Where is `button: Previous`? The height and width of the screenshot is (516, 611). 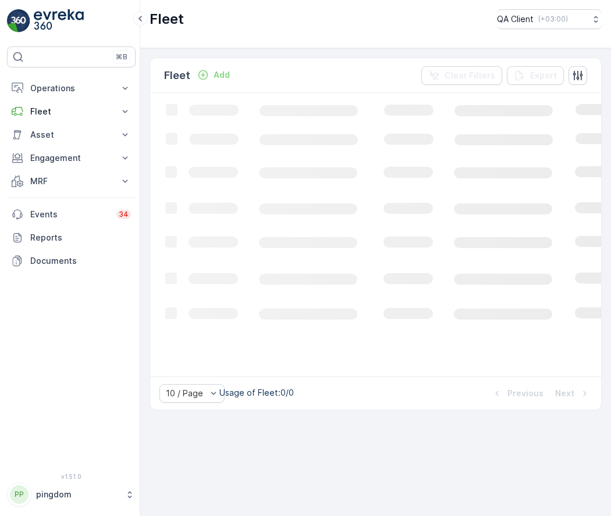
button: Previous is located at coordinates (517, 394).